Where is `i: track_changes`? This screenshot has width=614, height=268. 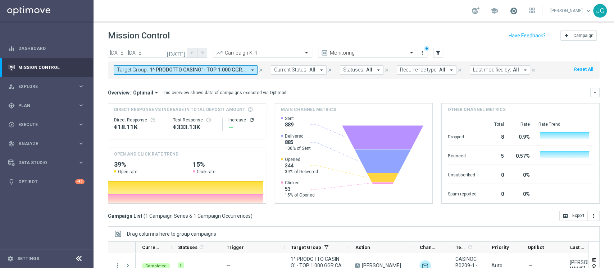 i: track_changes is located at coordinates (12, 144).